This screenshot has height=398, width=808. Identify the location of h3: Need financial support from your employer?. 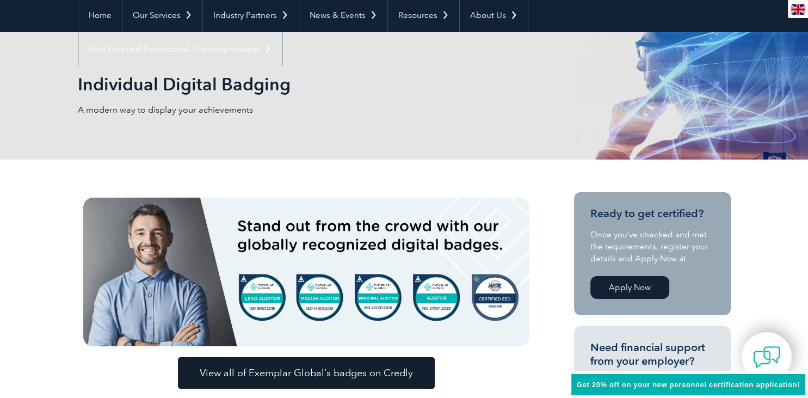
(653, 354).